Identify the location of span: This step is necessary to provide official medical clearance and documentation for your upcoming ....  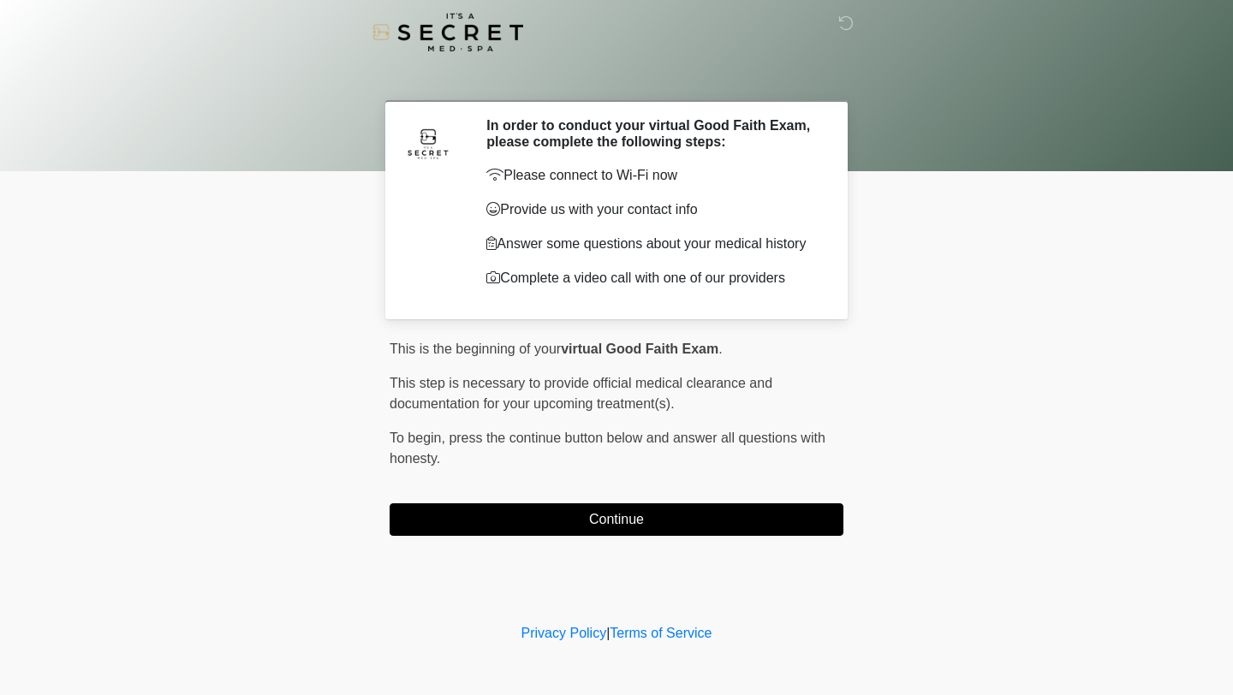
(580, 393).